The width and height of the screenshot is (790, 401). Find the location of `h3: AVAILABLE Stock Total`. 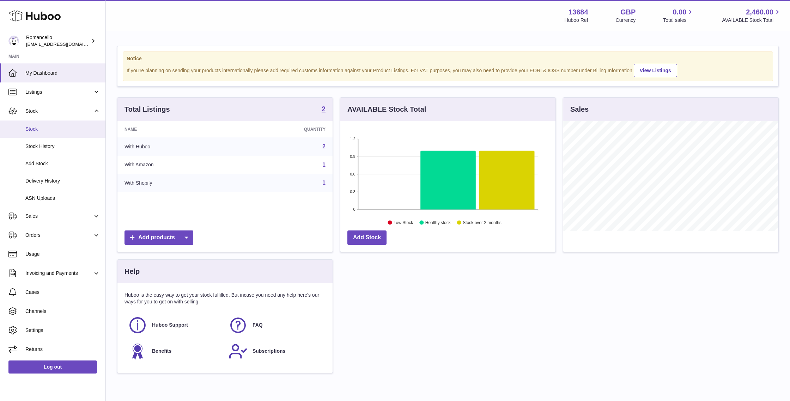

h3: AVAILABLE Stock Total is located at coordinates (386, 109).